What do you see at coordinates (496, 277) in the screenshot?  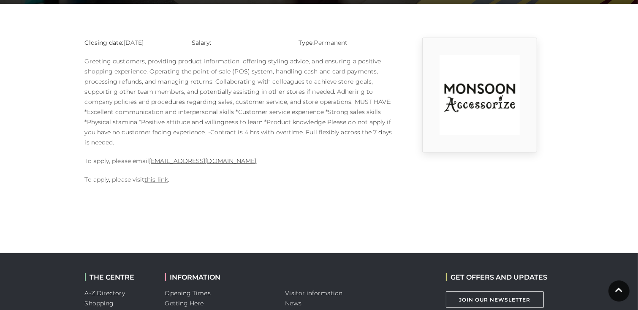 I see `h2: GET OFFERS AND UPDATES` at bounding box center [496, 277].